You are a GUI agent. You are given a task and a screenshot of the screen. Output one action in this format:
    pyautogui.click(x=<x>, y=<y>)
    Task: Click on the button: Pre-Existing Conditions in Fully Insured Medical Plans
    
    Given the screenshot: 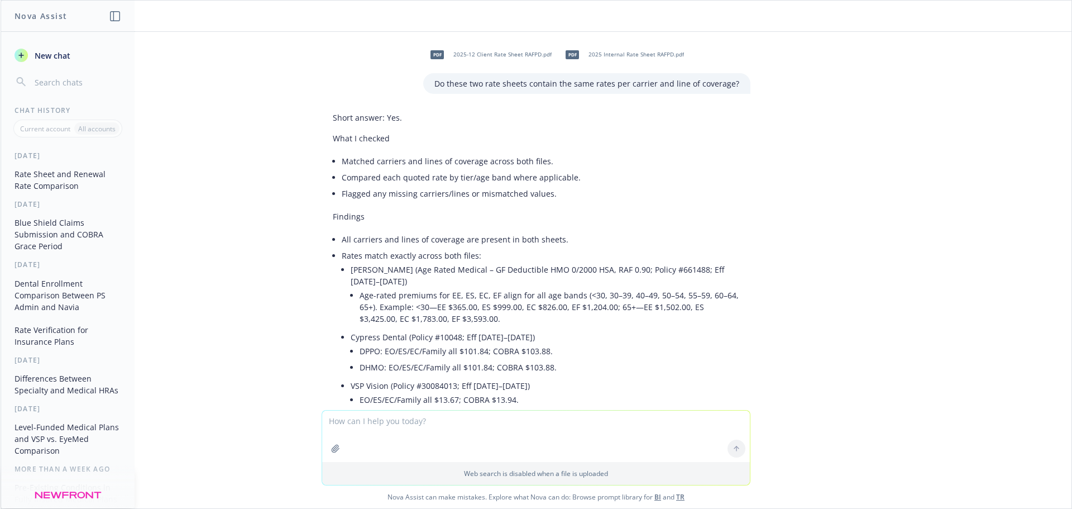 What is the action you would take?
    pyautogui.click(x=68, y=493)
    